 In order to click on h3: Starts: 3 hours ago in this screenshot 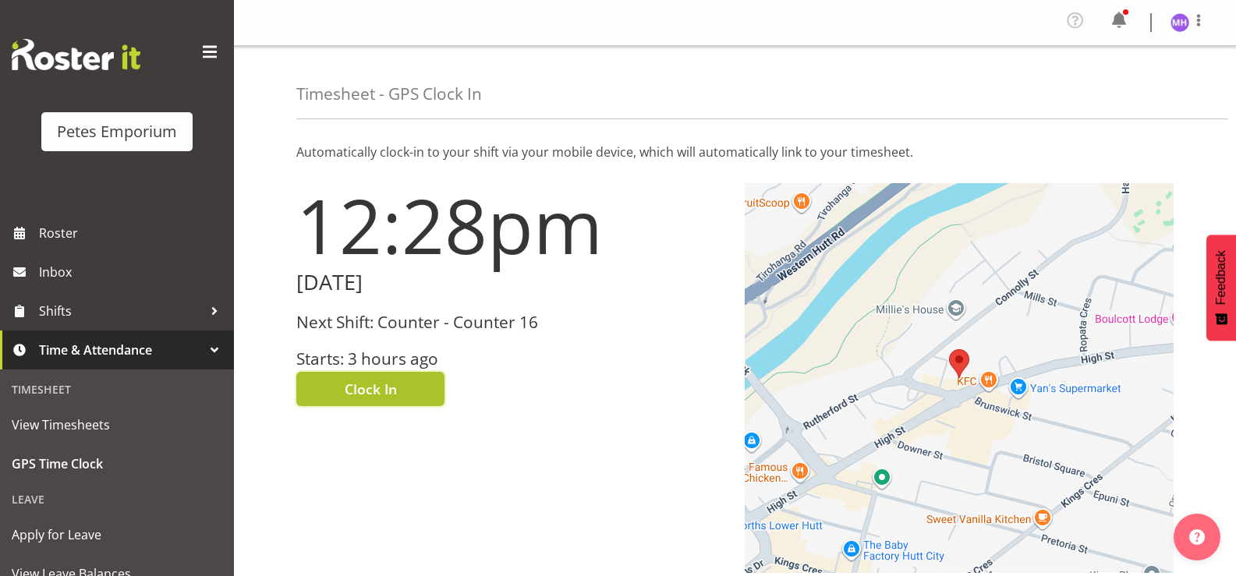, I will do `click(511, 359)`.